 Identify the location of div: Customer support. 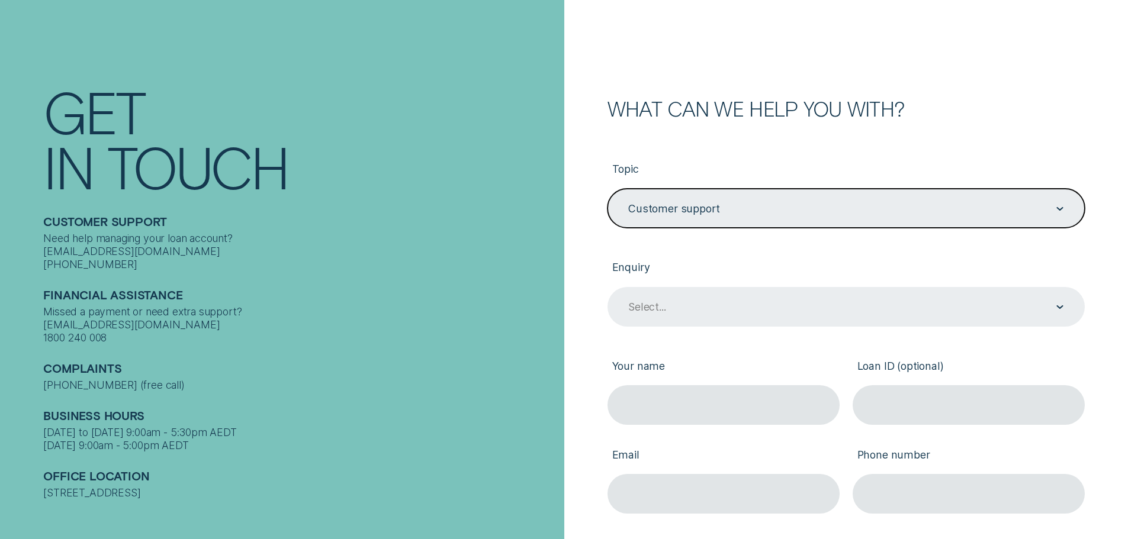
(674, 209).